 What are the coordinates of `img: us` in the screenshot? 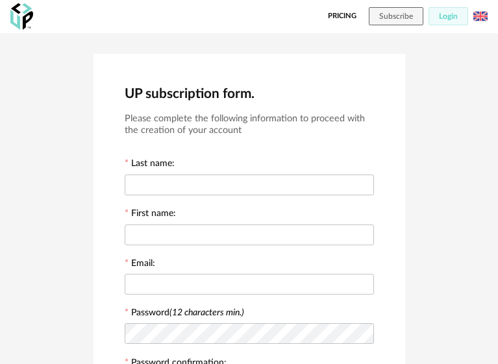 It's located at (480, 16).